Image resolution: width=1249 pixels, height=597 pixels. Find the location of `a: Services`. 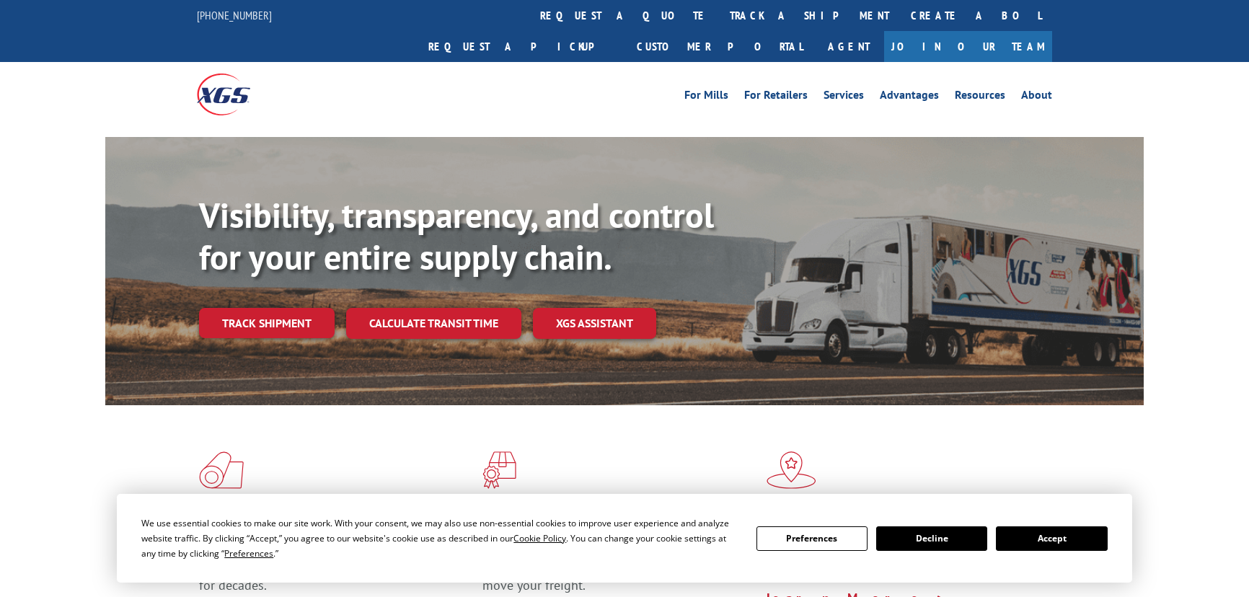

a: Services is located at coordinates (844, 97).